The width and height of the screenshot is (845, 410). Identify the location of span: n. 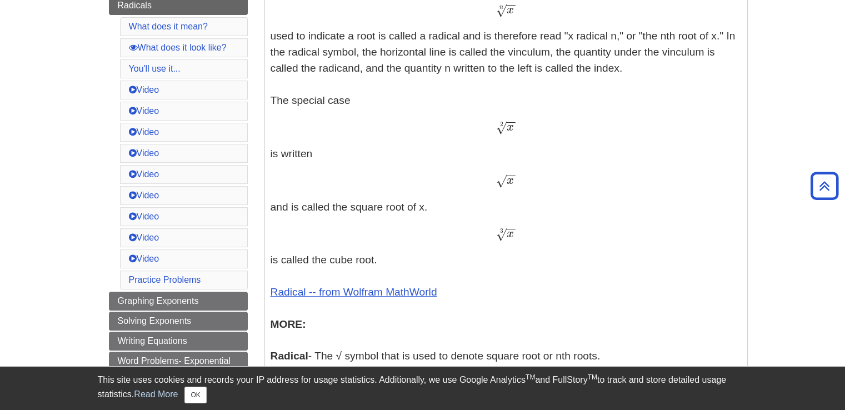
(501, 7).